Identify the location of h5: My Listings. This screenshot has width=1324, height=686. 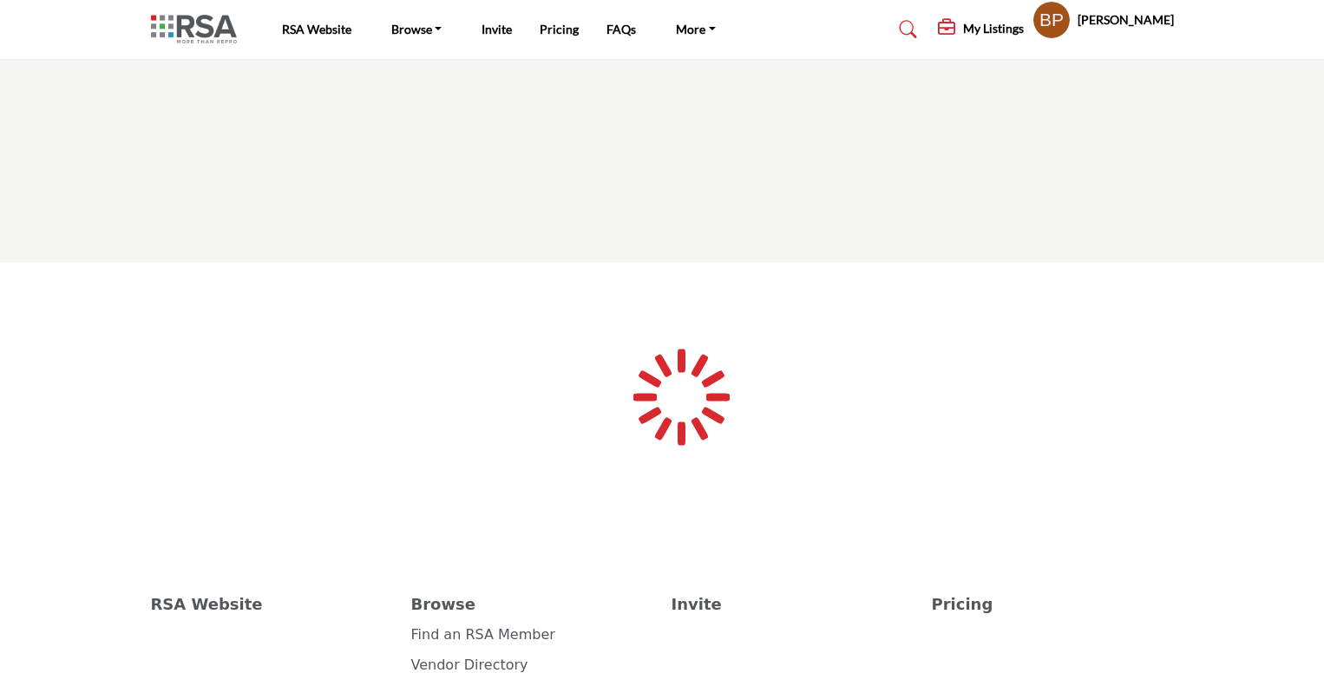
(993, 29).